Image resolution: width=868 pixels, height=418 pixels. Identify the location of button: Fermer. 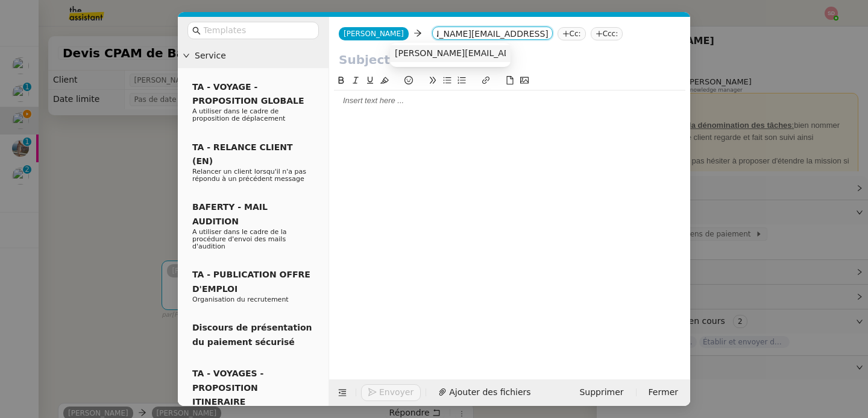
(663, 392).